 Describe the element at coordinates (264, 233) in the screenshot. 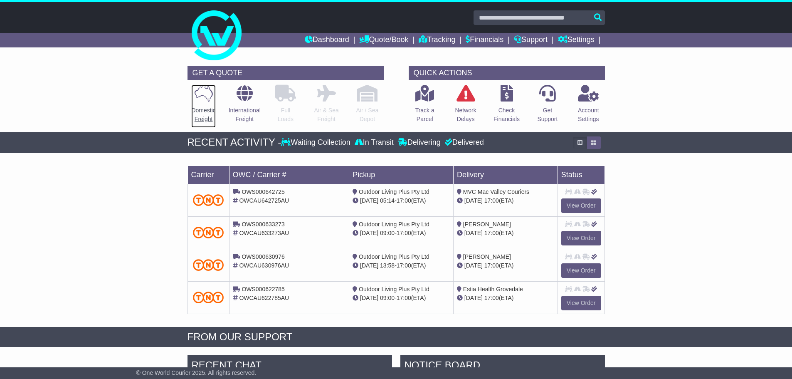

I see `span: OWCAU633273AU` at that location.